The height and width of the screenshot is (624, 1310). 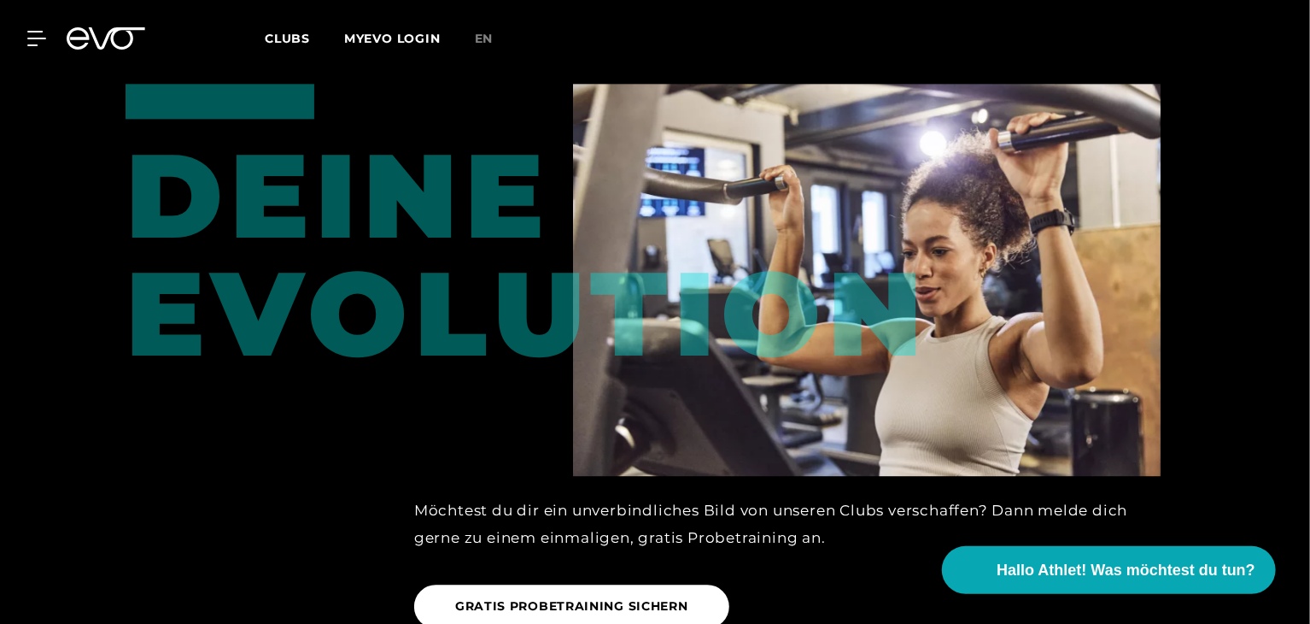 I want to click on span: GRATIS PROBETRAINING SICHERN, so click(x=571, y=606).